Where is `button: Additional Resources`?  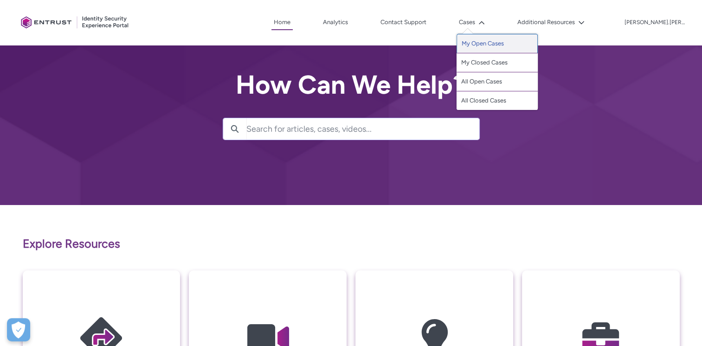
button: Additional Resources is located at coordinates (551, 22).